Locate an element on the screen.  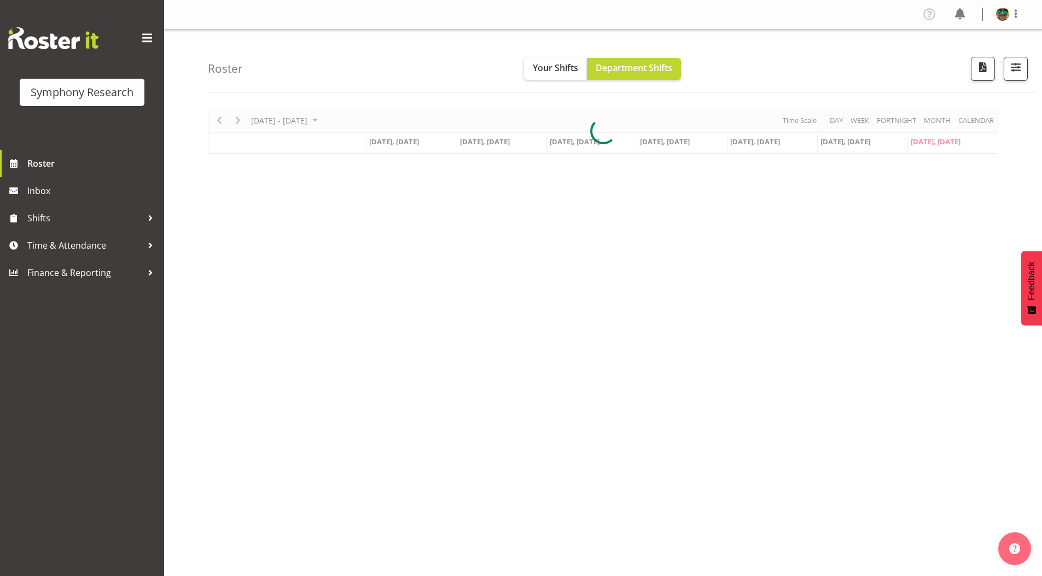
span: Department Shifts is located at coordinates (634, 68).